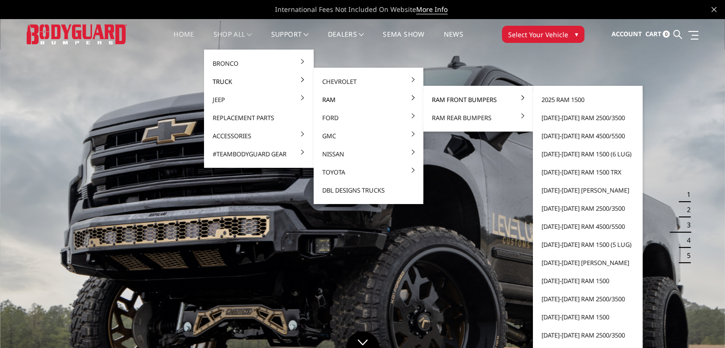 The image size is (725, 348). Describe the element at coordinates (369, 82) in the screenshot. I see `a: Chevrolet` at that location.